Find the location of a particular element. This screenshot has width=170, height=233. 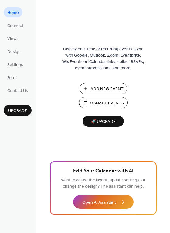

span: Contact Us is located at coordinates (18, 91).